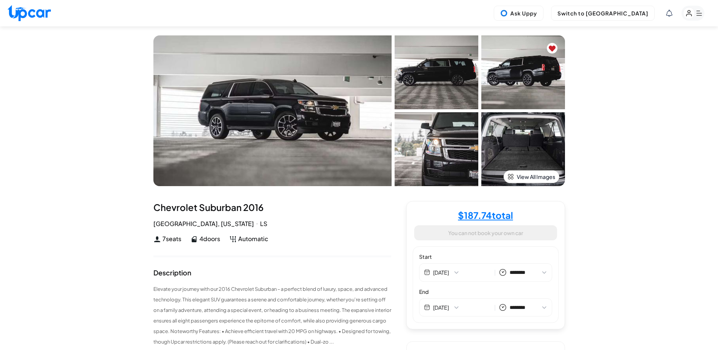 This screenshot has width=718, height=350. Describe the element at coordinates (29, 13) in the screenshot. I see `img: Upcar Logo` at that location.